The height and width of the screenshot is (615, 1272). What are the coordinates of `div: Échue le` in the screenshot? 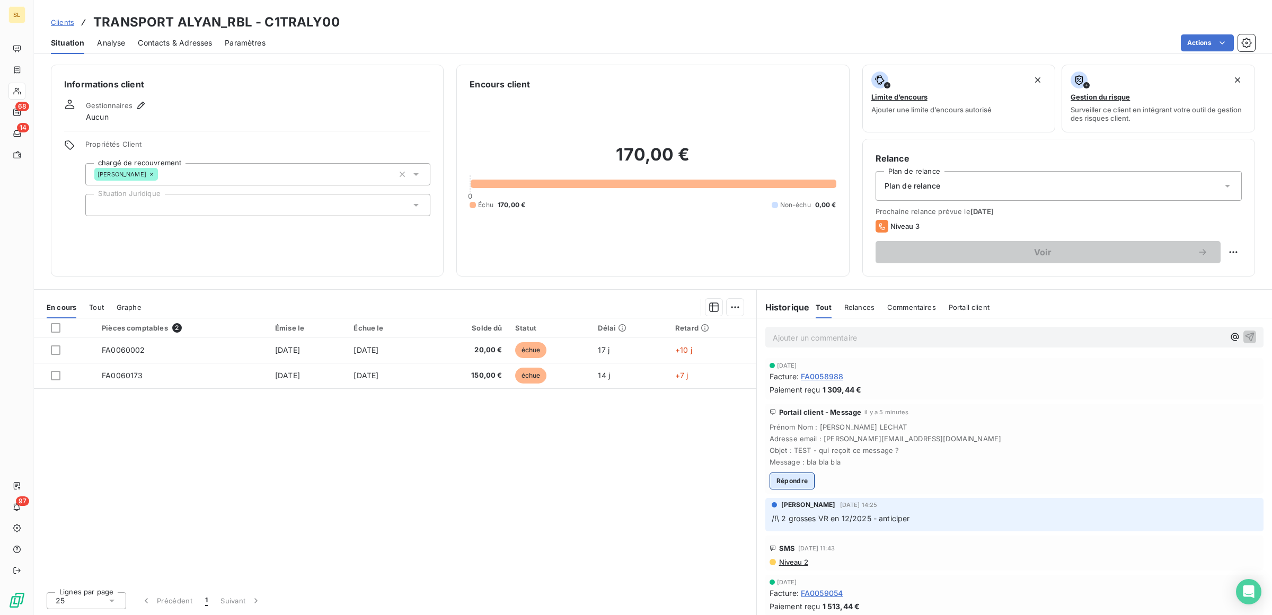 It's located at (387, 328).